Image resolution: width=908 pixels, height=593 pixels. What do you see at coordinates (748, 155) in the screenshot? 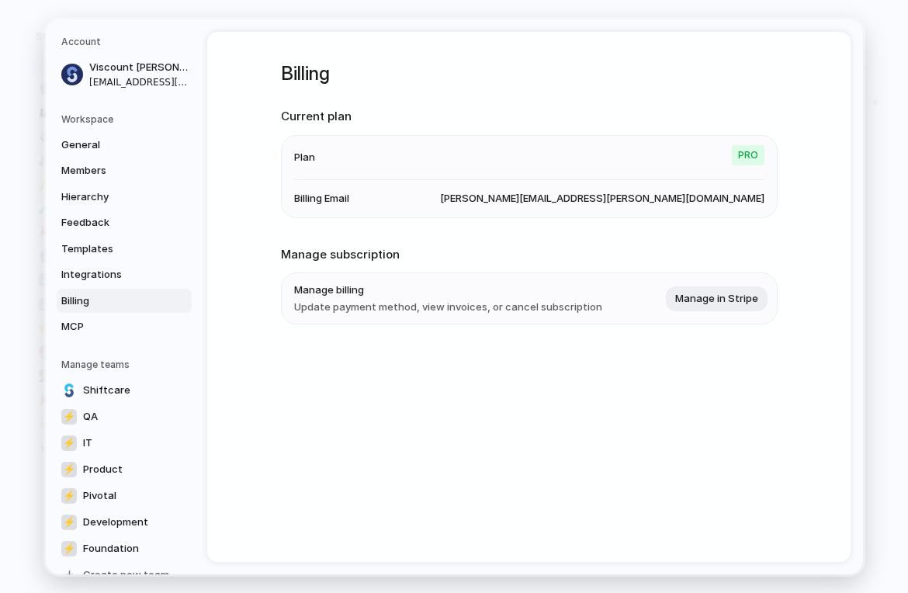
I see `span: Pro` at bounding box center [748, 155].